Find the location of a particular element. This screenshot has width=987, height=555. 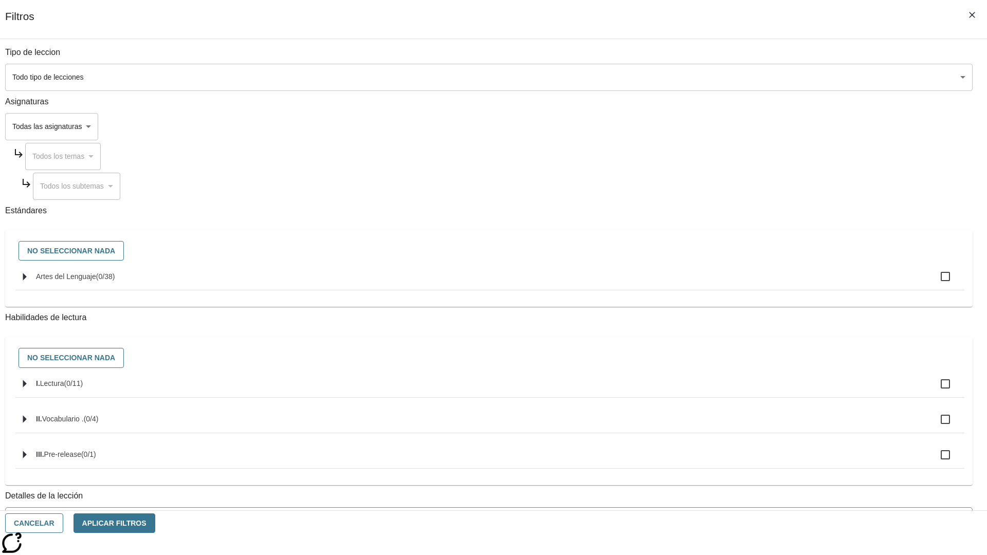

p: Tipo de leccion is located at coordinates (489, 52).